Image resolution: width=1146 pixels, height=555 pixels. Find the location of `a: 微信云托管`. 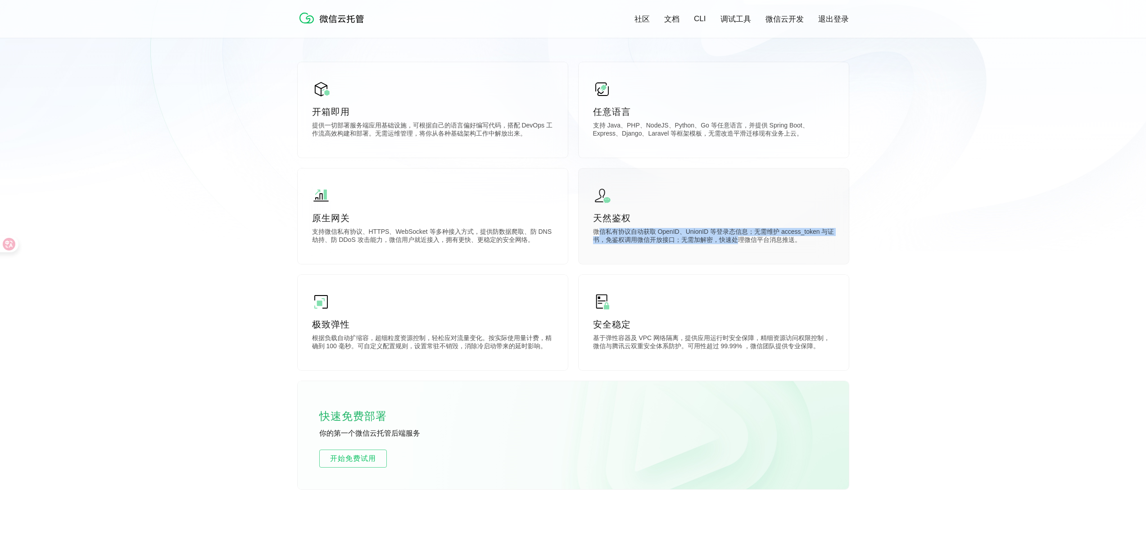

a: 微信云托管 is located at coordinates (334, 24).